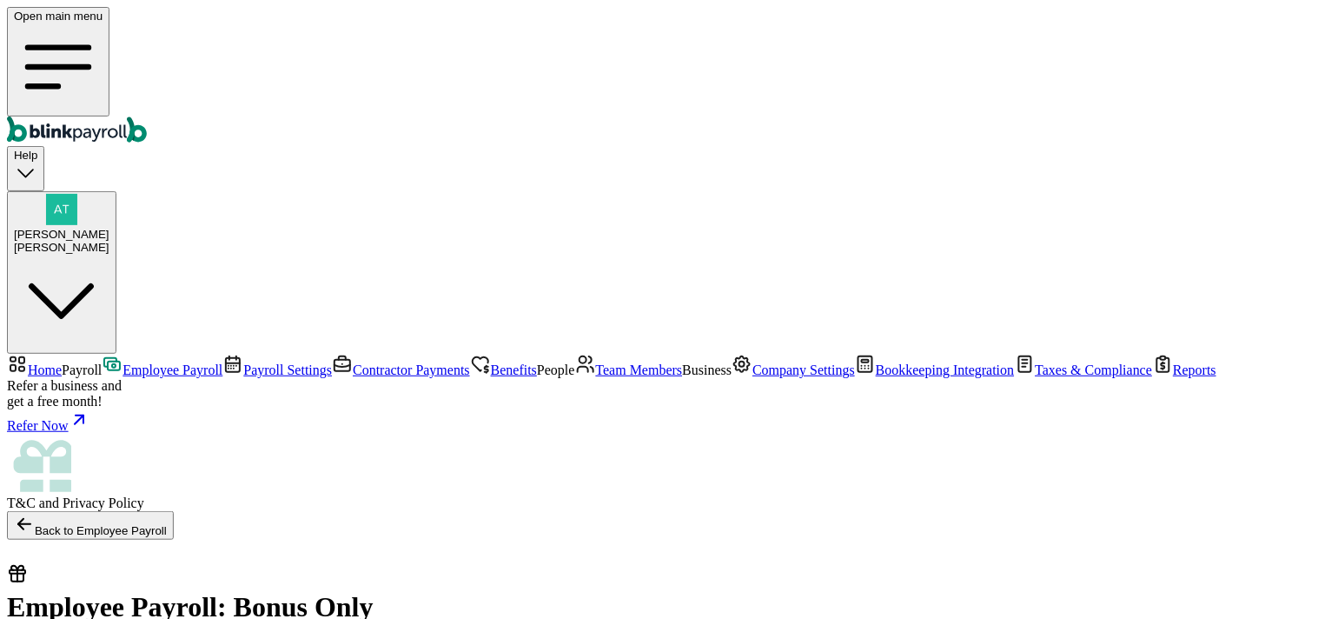  I want to click on a: Company Settings, so click(793, 369).